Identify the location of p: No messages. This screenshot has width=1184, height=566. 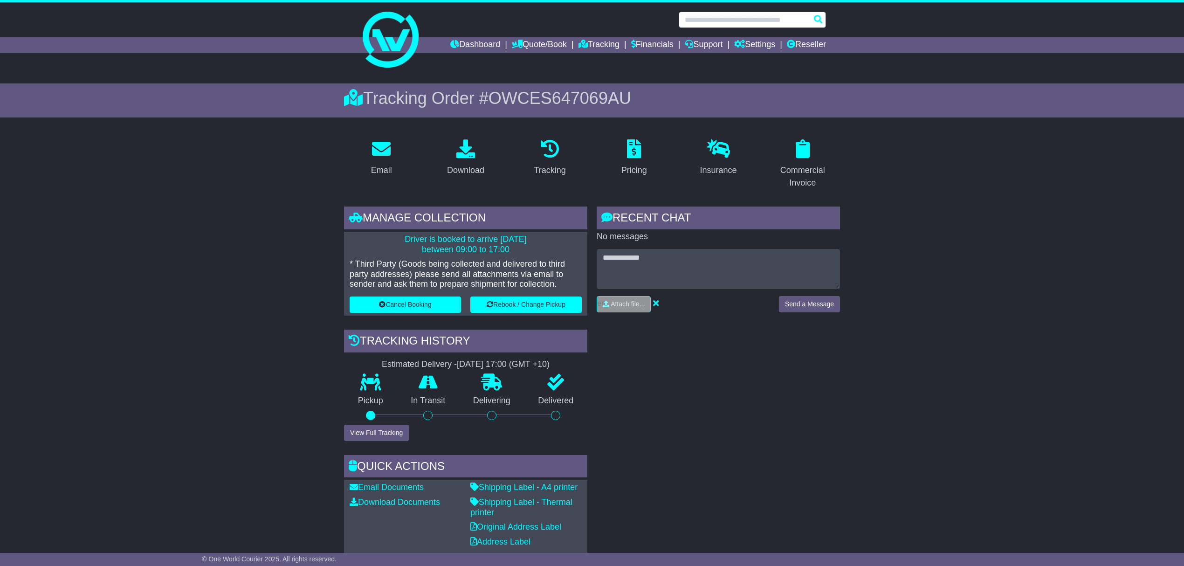
(718, 237).